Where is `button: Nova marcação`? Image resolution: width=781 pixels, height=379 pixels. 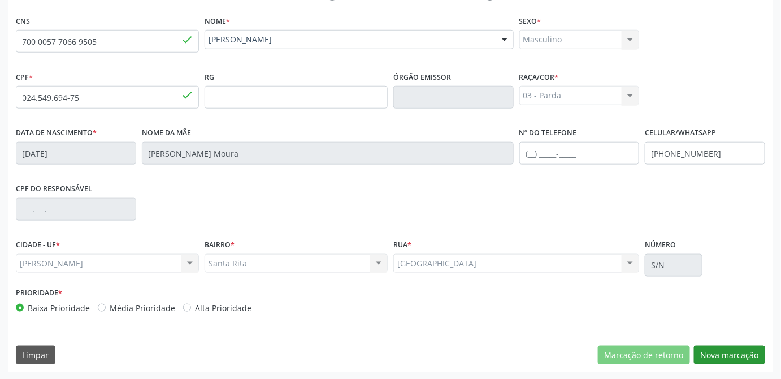
button: Nova marcação is located at coordinates (729, 355).